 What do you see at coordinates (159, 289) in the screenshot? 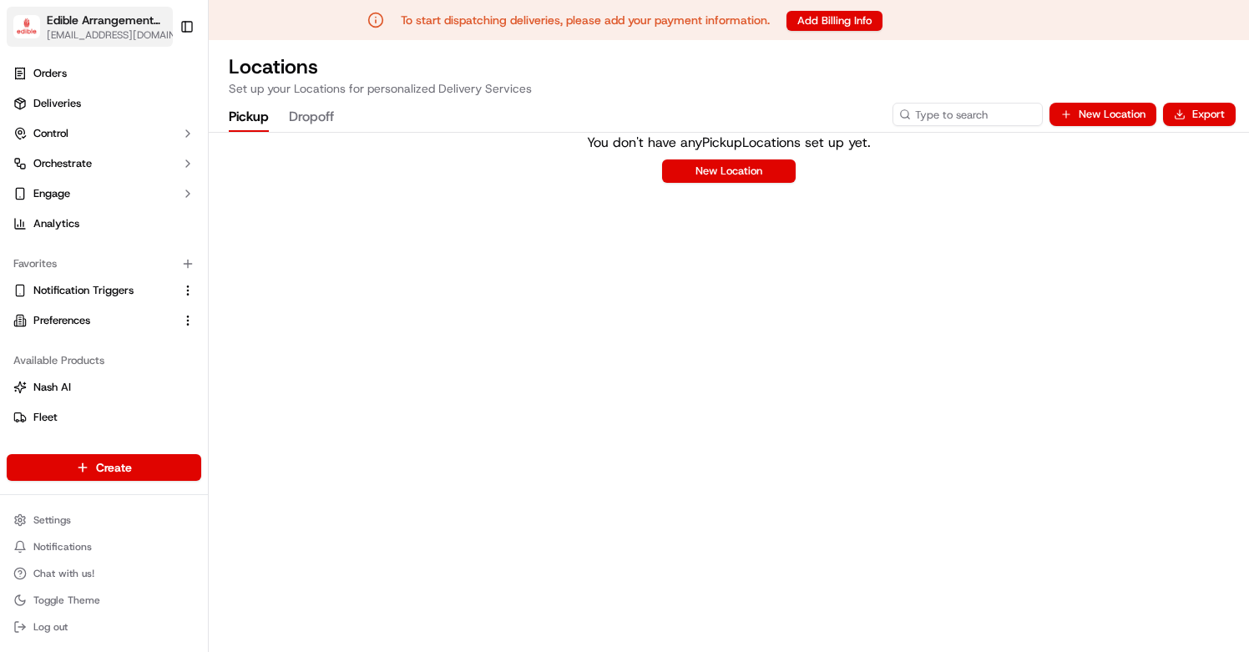
I see `a: Powered byPylon` at bounding box center [159, 289].